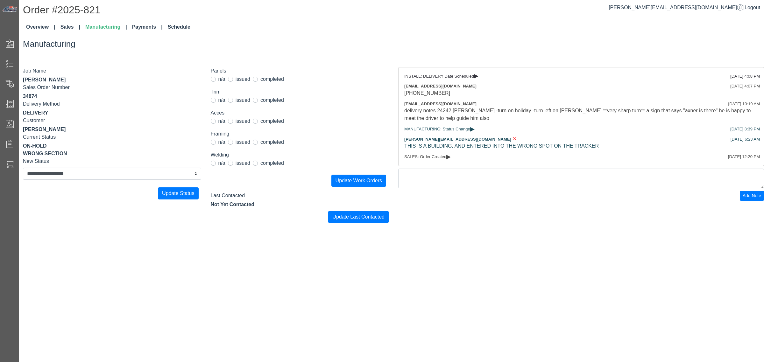 The image size is (764, 362). Describe the element at coordinates (112, 113) in the screenshot. I see `div: DELIVERY` at that location.